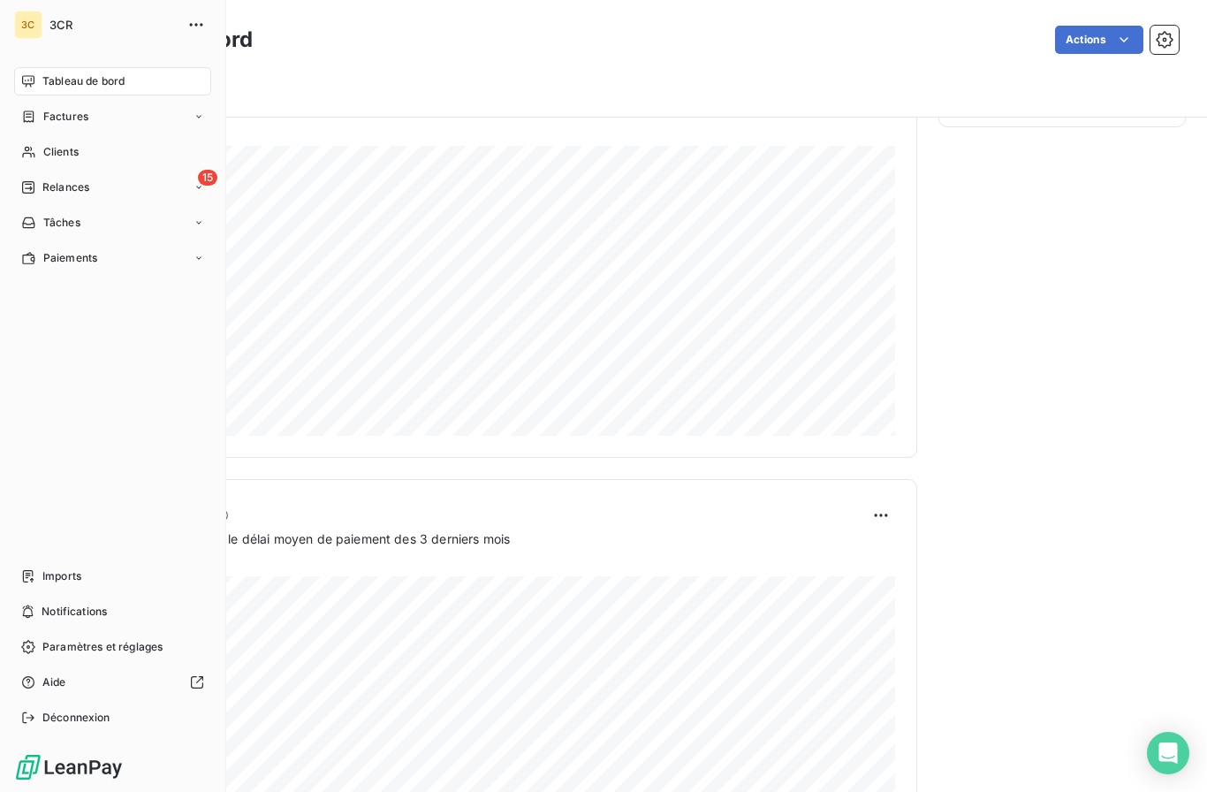  Describe the element at coordinates (65, 187) in the screenshot. I see `span: Relances` at that location.